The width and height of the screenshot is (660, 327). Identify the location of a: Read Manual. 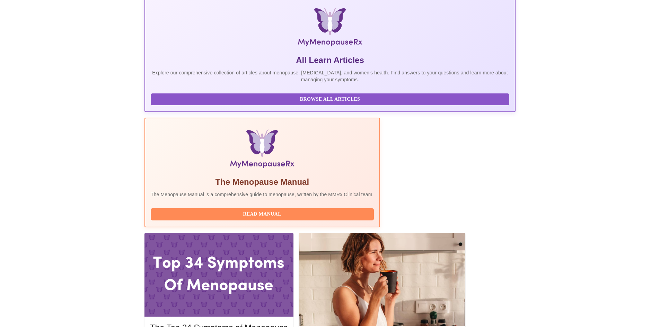
(263, 214).